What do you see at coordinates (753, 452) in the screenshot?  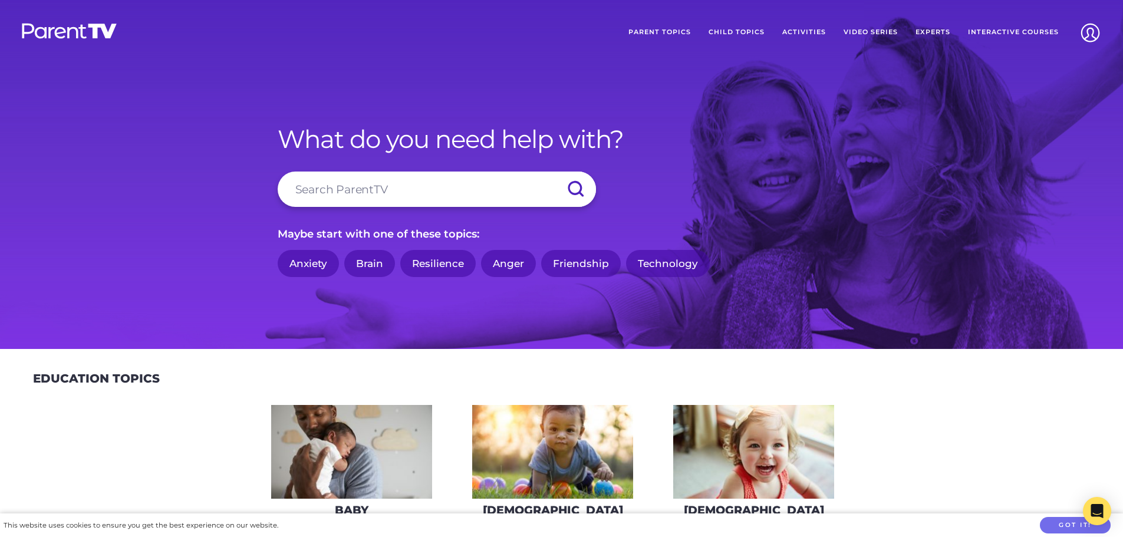 I see `img: iStock-678589610_super-275x160.jpg` at bounding box center [753, 452].